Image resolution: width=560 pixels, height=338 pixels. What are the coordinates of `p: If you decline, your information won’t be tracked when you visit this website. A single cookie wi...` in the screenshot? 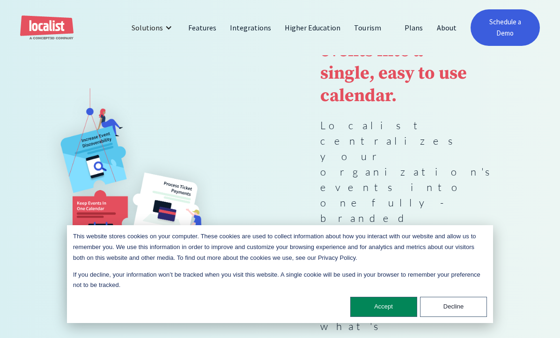 It's located at (280, 280).